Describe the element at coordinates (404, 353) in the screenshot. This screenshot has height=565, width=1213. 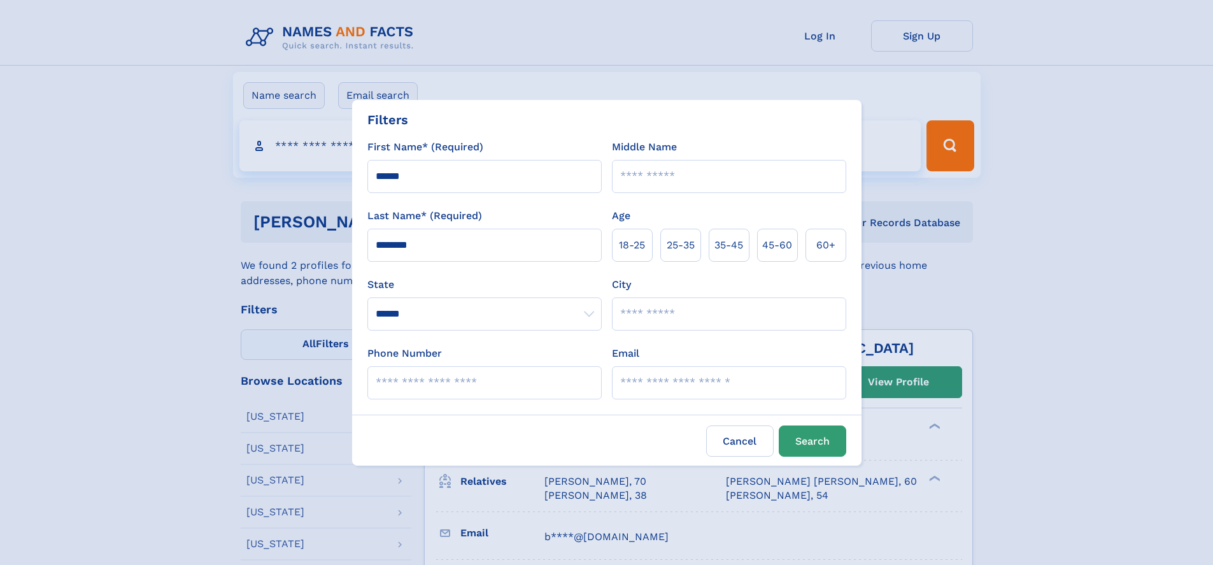
I see `label: Phone Number` at that location.